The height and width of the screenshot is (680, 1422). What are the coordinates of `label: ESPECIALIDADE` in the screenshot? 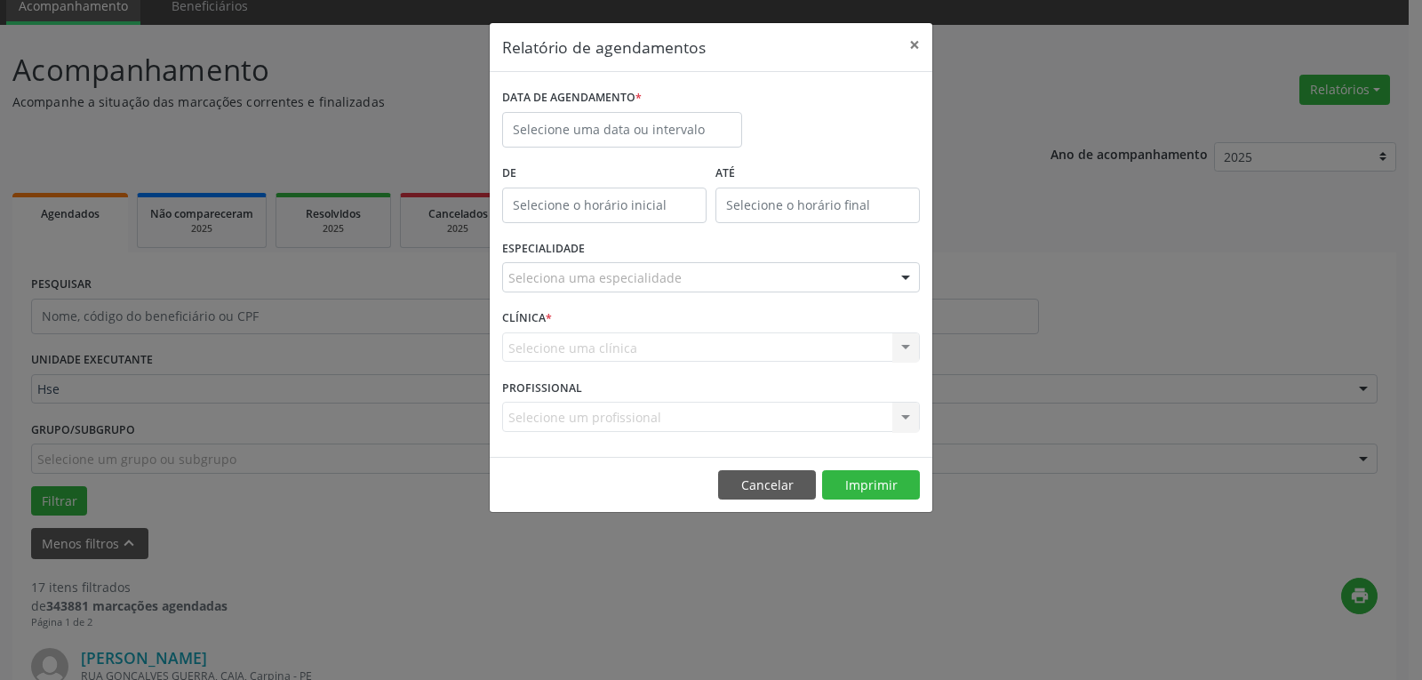 It's located at (543, 249).